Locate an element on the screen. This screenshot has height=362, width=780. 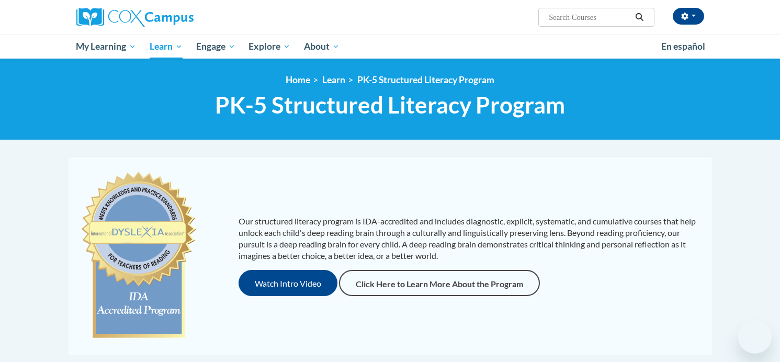
input: Search Courses is located at coordinates (590, 17).